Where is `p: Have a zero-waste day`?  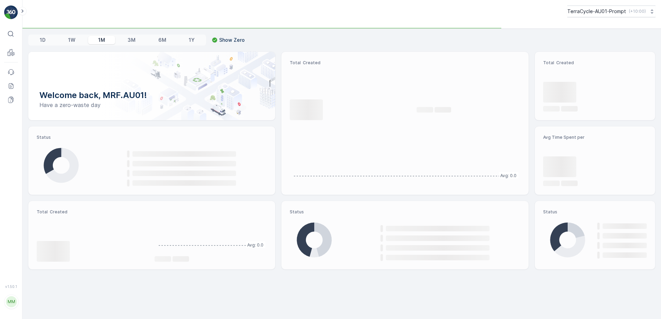 p: Have a zero-waste day is located at coordinates (152, 105).